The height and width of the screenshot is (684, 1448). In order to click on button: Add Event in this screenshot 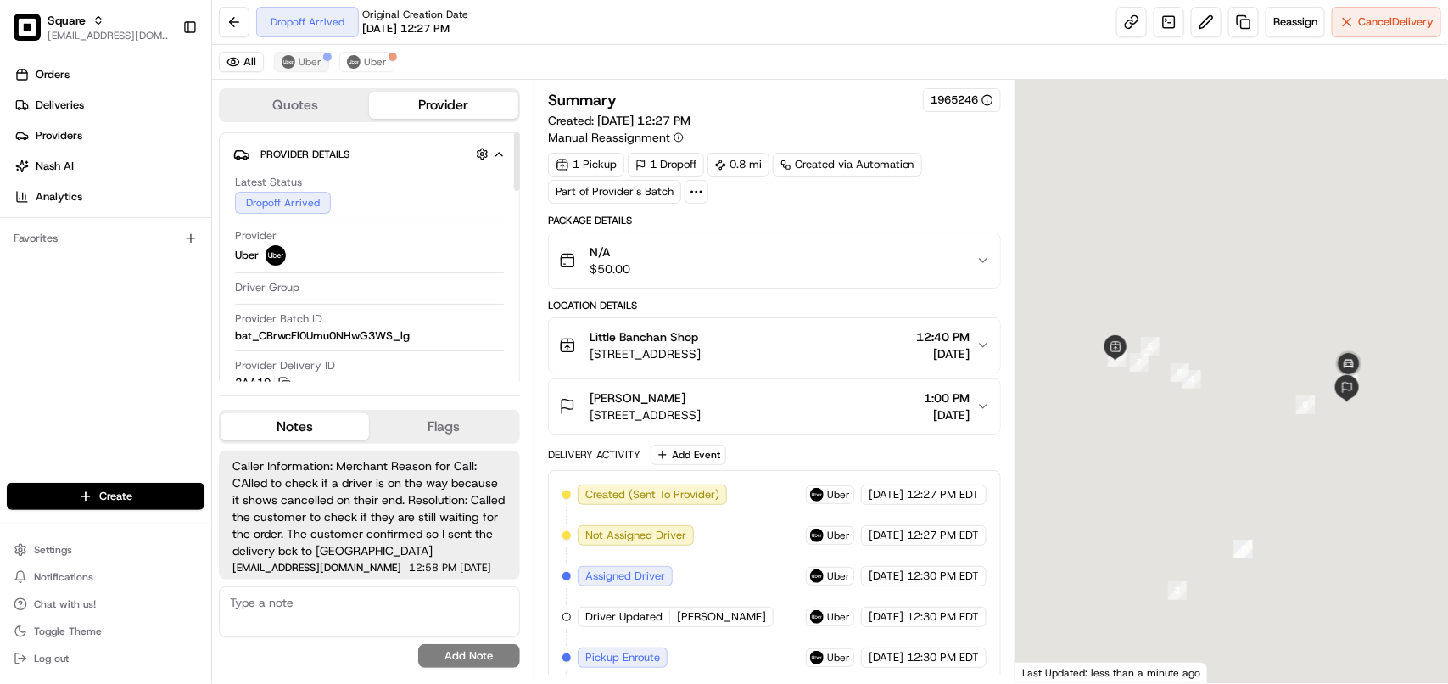, I will do `click(688, 455)`.